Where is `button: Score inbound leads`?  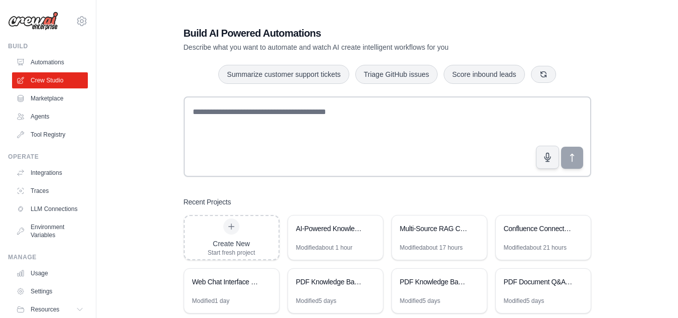 button: Score inbound leads is located at coordinates (484, 74).